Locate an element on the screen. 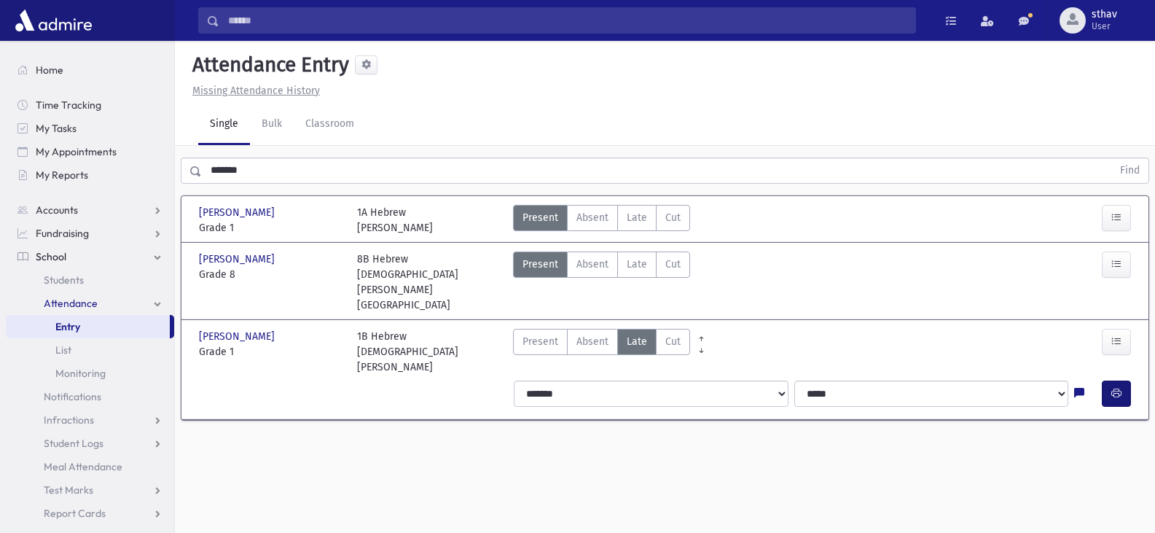  input: Search is located at coordinates (567, 20).